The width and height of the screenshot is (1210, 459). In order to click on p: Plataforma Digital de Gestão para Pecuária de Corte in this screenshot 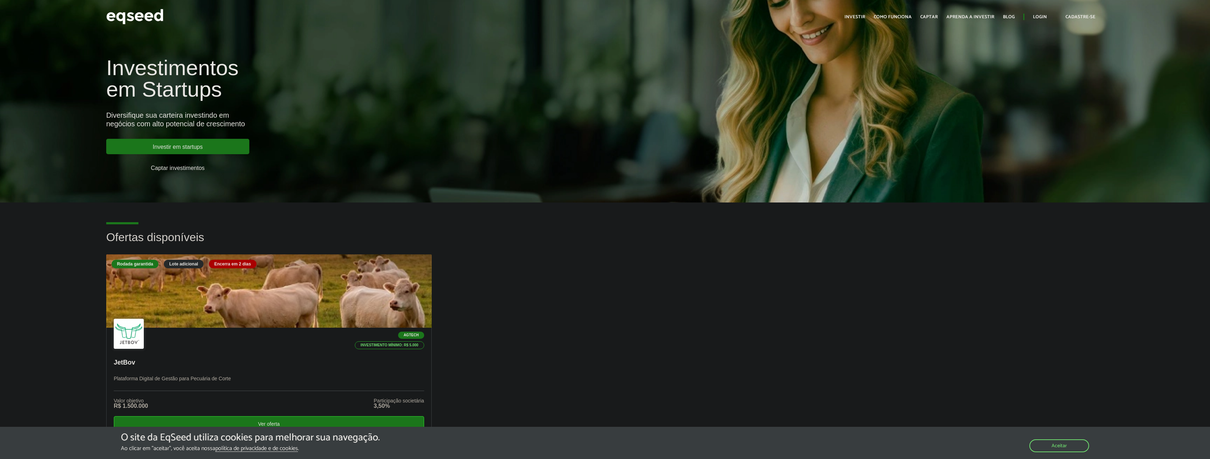, I will do `click(269, 383)`.